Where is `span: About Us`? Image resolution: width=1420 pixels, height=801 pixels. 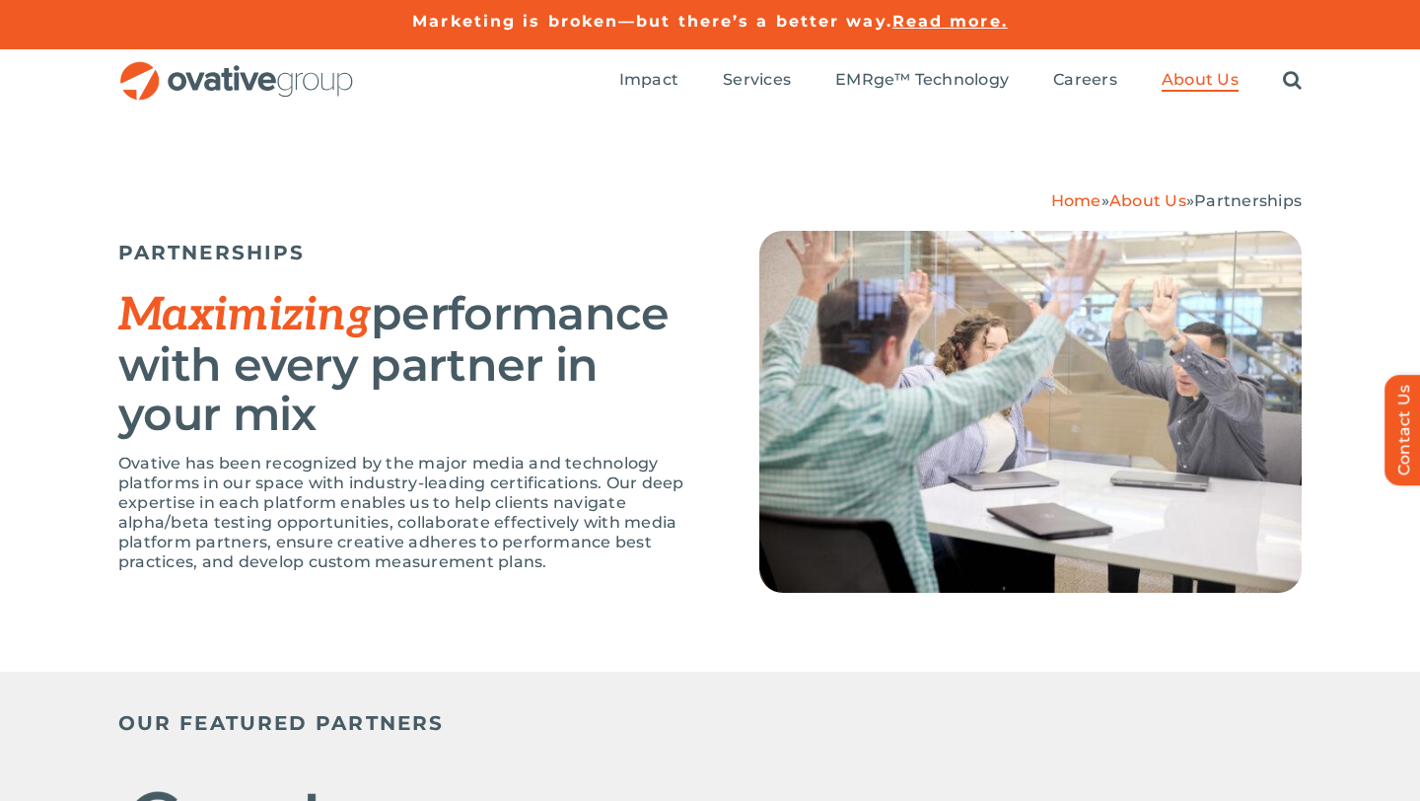 span: About Us is located at coordinates (1200, 80).